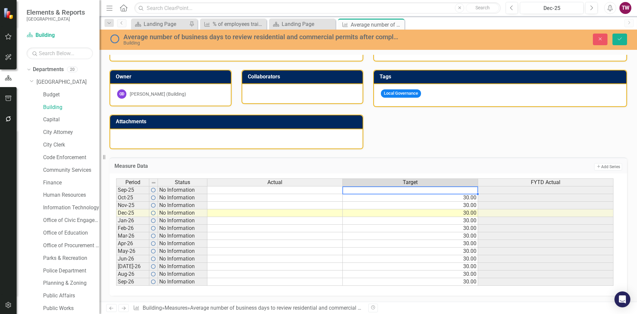 The image size is (637, 314). Describe the element at coordinates (71, 195) in the screenshot. I see `a: Human Resources` at that location.